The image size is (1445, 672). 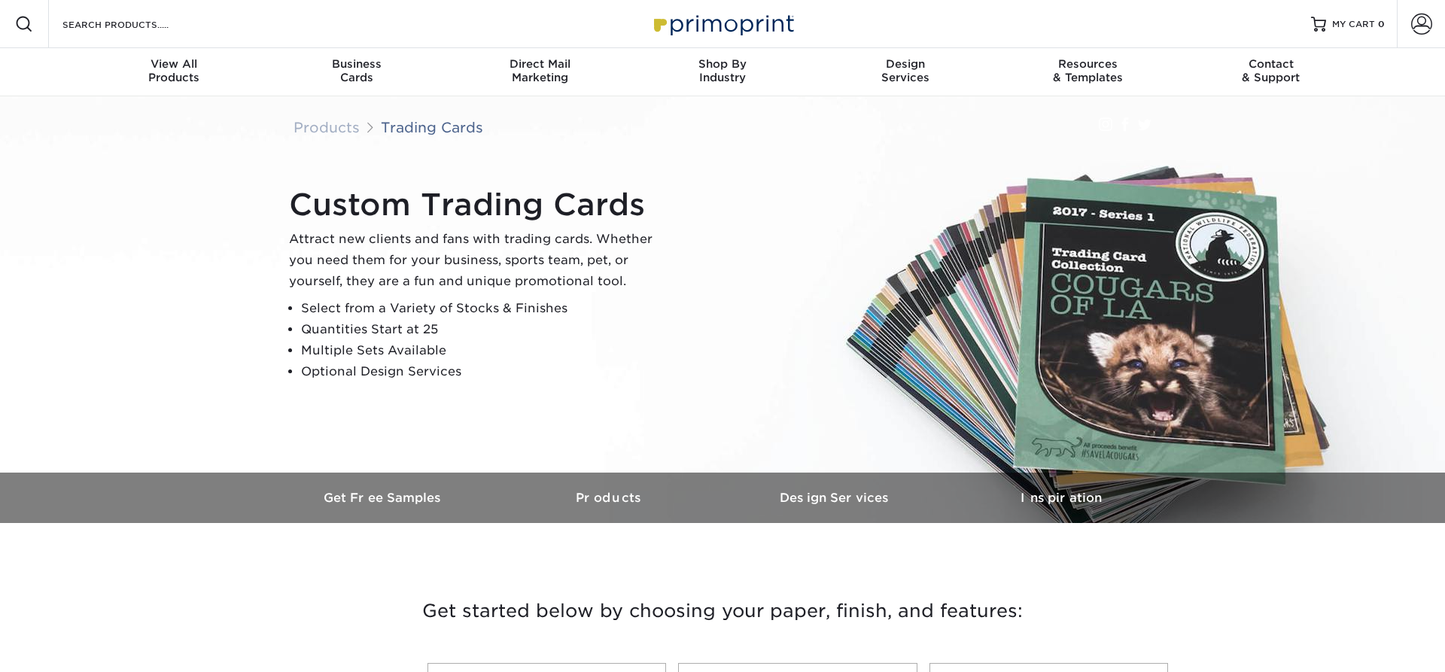 I want to click on li: Multiple Sets Available, so click(x=483, y=351).